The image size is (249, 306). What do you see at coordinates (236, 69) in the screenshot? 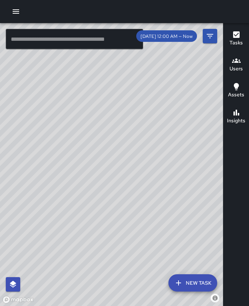
I see `h6: Users` at bounding box center [236, 69].